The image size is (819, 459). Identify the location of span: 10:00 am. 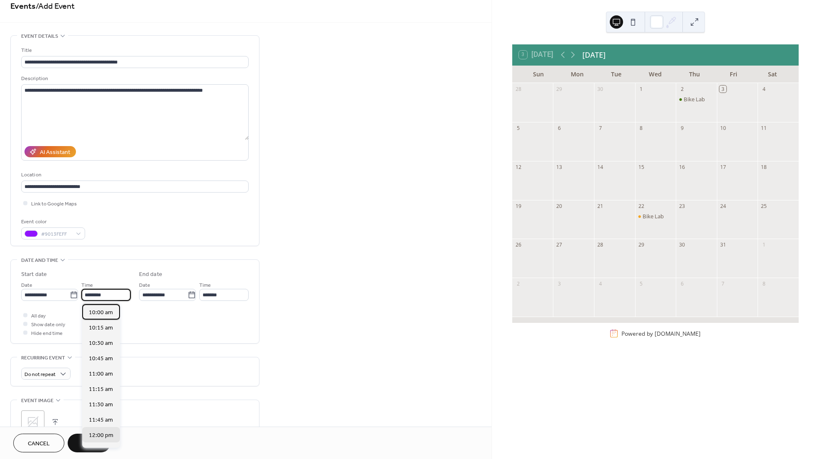
(101, 313).